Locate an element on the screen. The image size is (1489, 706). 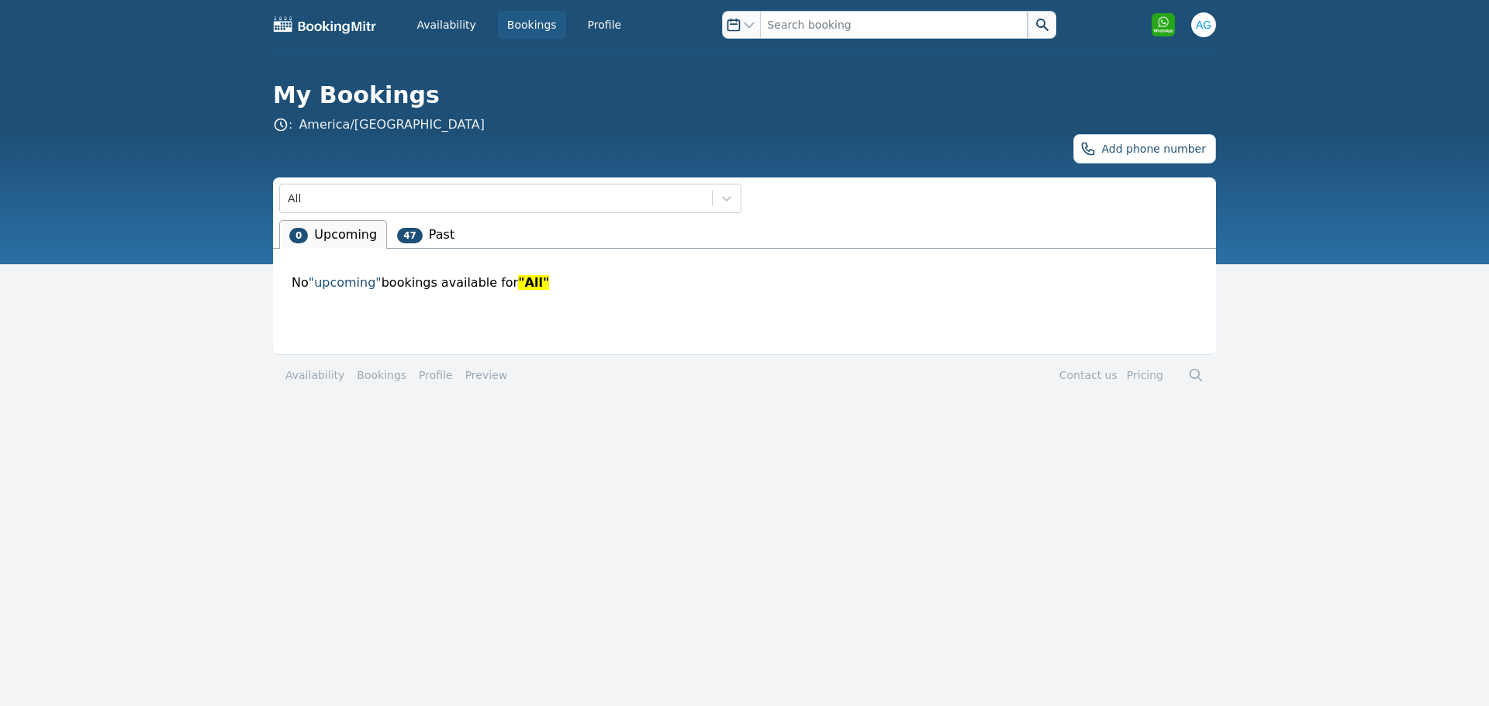
h1: My Bookings is located at coordinates (738, 95).